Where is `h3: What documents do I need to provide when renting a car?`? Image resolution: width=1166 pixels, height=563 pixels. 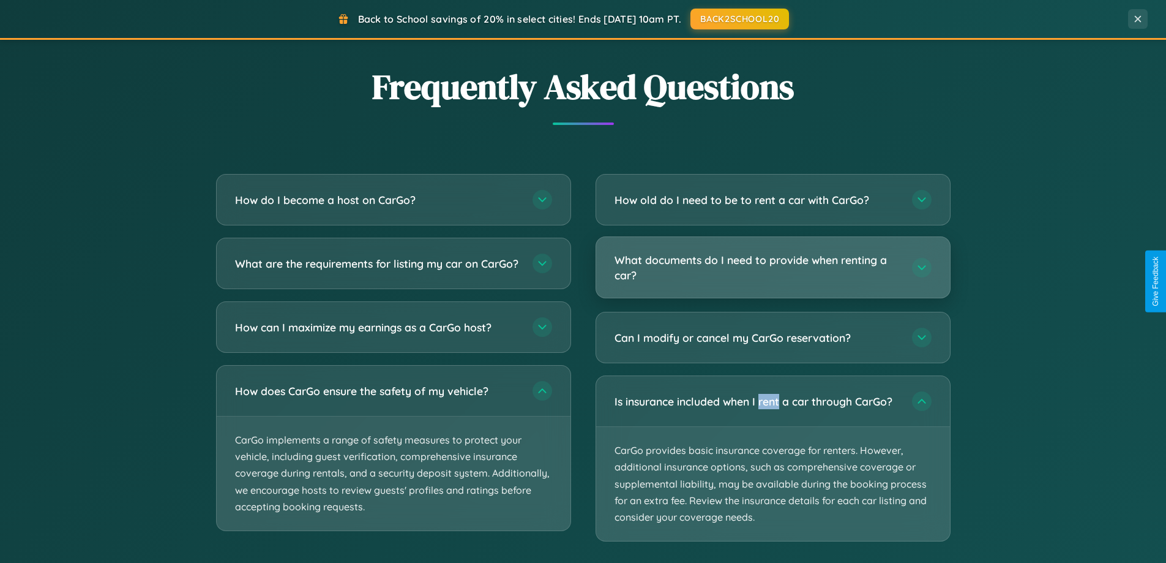
h3: What documents do I need to provide when renting a car? is located at coordinates (757, 267).